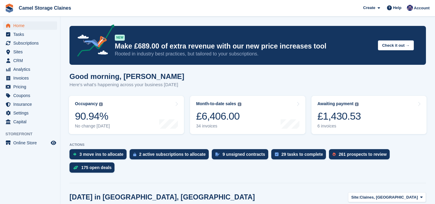 This screenshot has width=435, height=204. Describe the element at coordinates (93, 42) in the screenshot. I see `img: price-adjustments-announcement-icon-8257ccfd72463d97f412b2fc003d46551f7dbcb40ab6d574587a9cd5c0d94...` at that location.